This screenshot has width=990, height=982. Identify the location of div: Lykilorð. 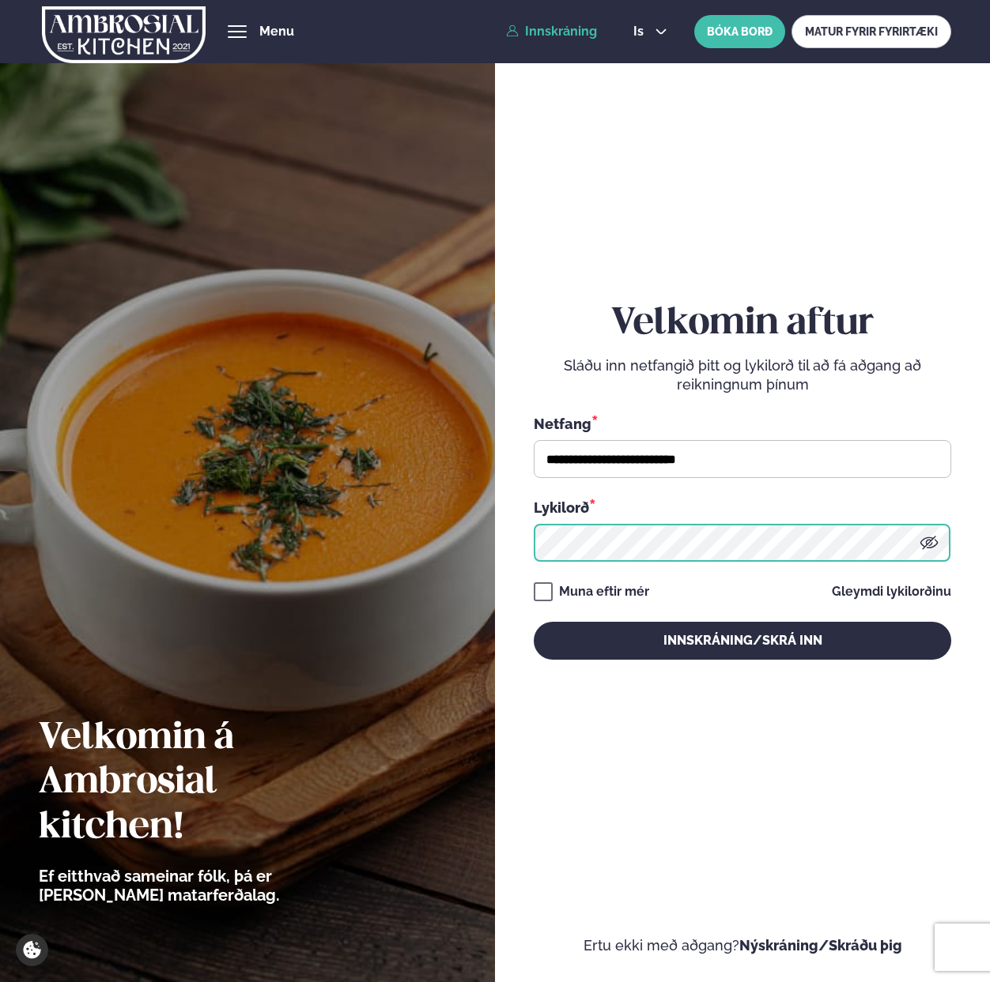
(742, 507).